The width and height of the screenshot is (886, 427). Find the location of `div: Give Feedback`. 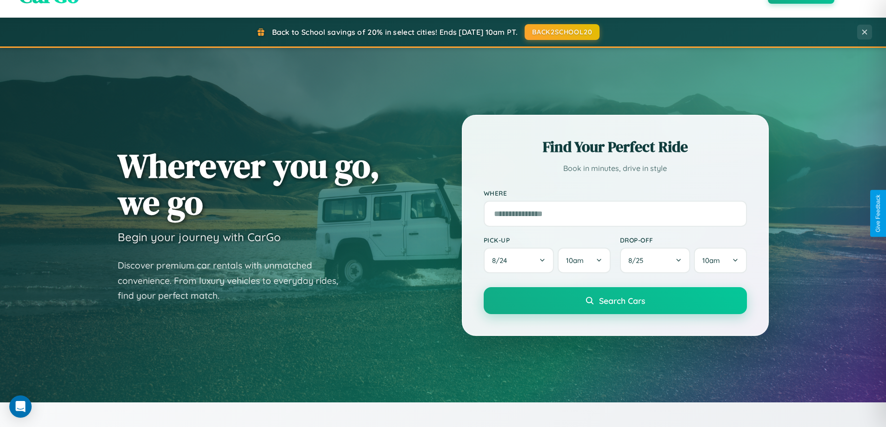

div: Give Feedback is located at coordinates (878, 213).